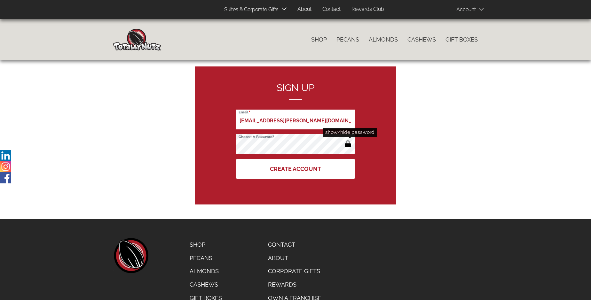 Image resolution: width=591 pixels, height=300 pixels. Describe the element at coordinates (295, 285) in the screenshot. I see `a: Rewards` at that location.